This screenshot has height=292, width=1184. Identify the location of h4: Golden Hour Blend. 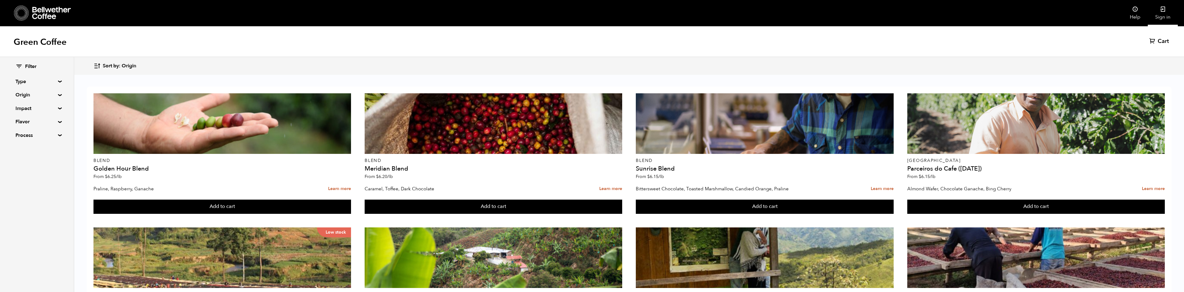
(222, 169).